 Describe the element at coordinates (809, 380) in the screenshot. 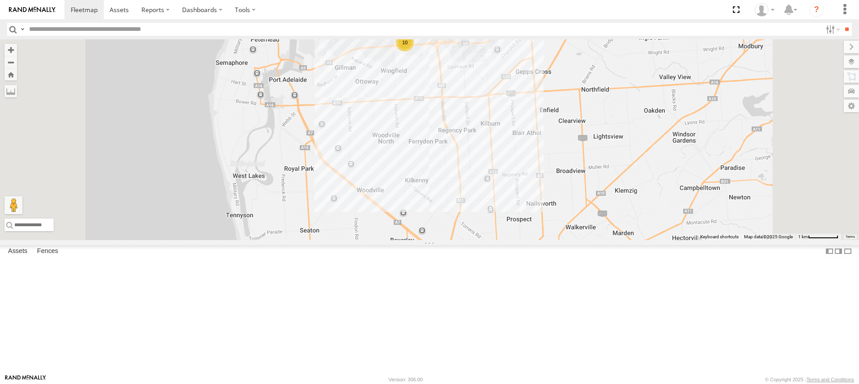

I see `div: © Copyright 2025 -` at that location.